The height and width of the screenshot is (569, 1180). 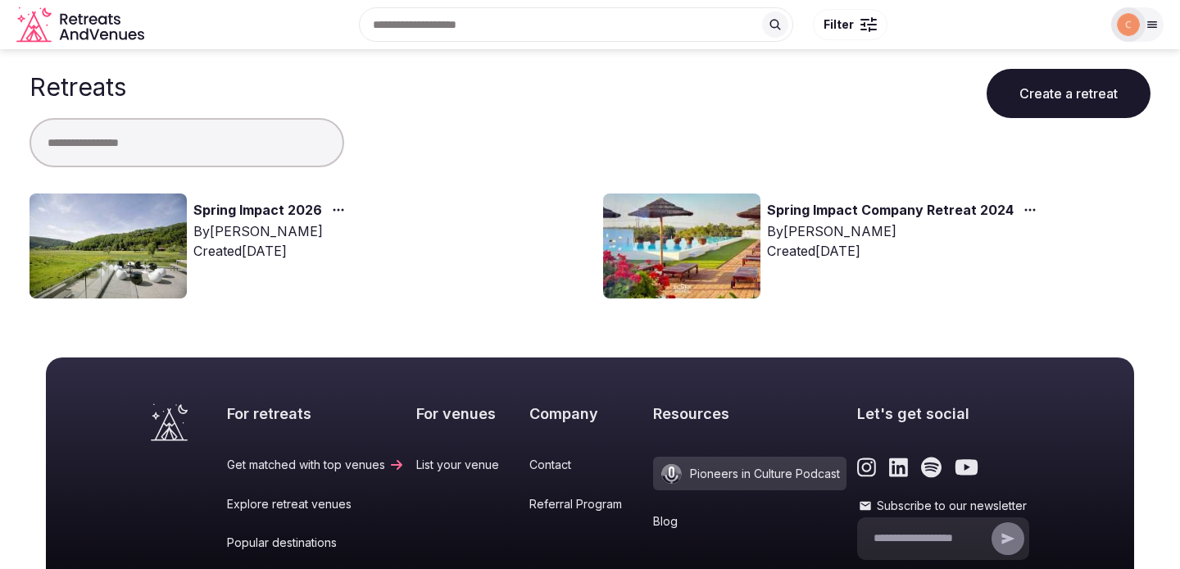 I want to click on label: Subscribe to our newsletter, so click(x=943, y=506).